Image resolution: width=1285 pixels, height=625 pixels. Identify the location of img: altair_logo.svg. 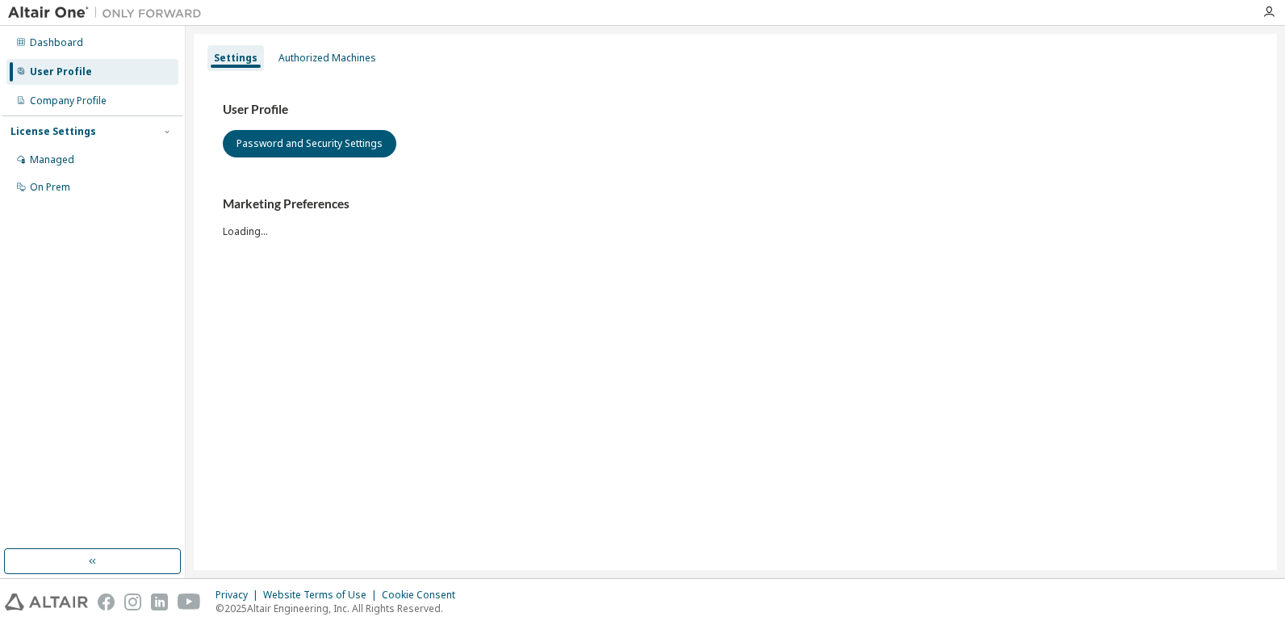
(46, 601).